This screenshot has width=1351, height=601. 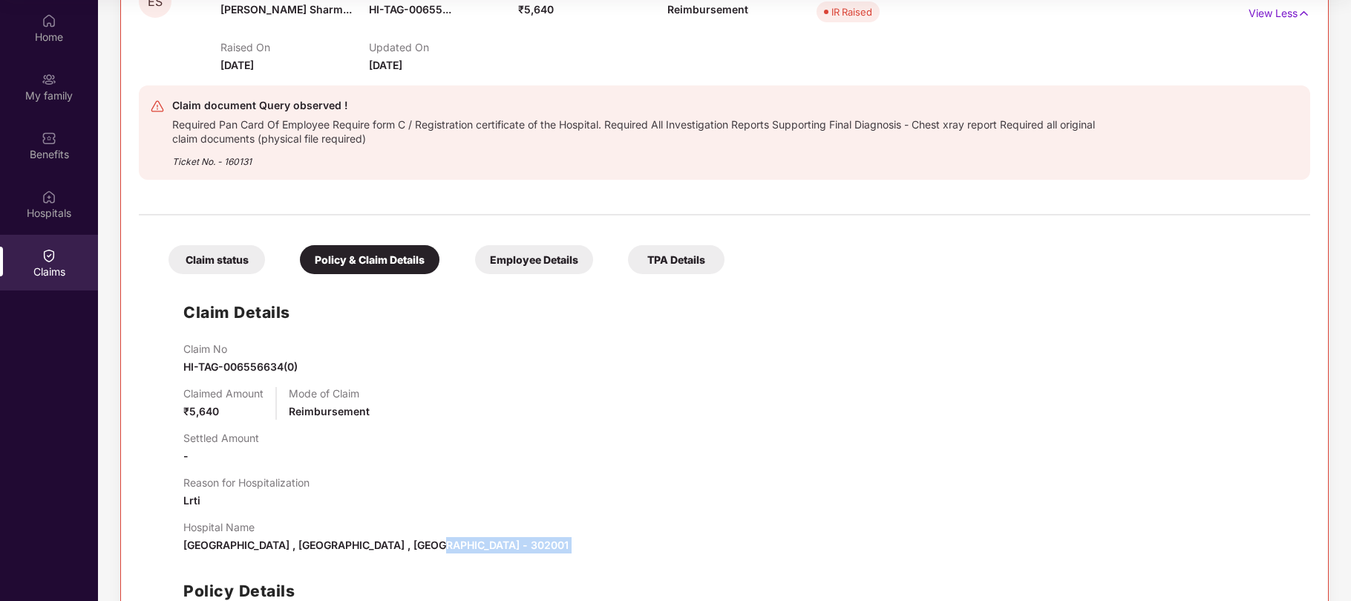 I want to click on div: Required Pan Card Of Employee Require form C / Registration certificate of the Hospital. Required..., so click(x=640, y=130).